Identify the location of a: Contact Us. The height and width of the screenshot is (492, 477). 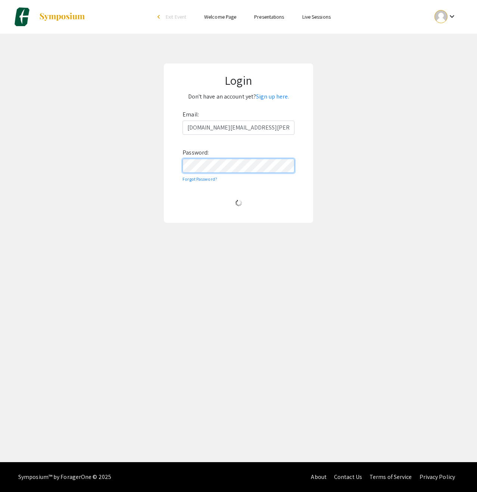
(348, 476).